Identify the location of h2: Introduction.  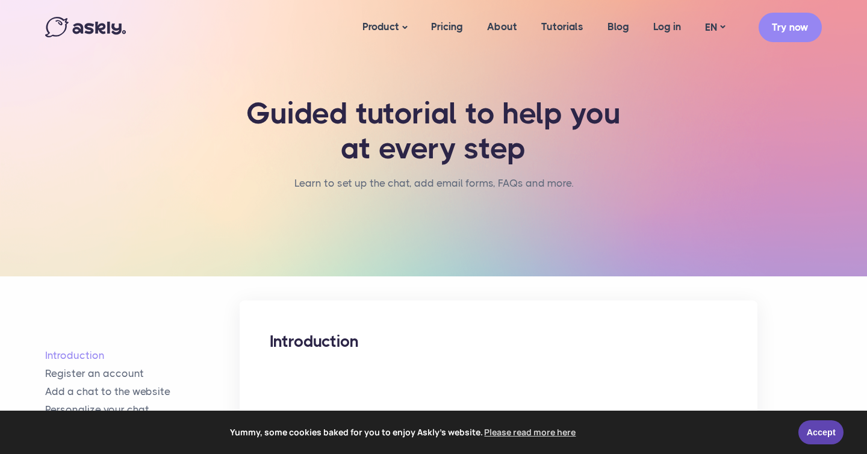
(499, 341).